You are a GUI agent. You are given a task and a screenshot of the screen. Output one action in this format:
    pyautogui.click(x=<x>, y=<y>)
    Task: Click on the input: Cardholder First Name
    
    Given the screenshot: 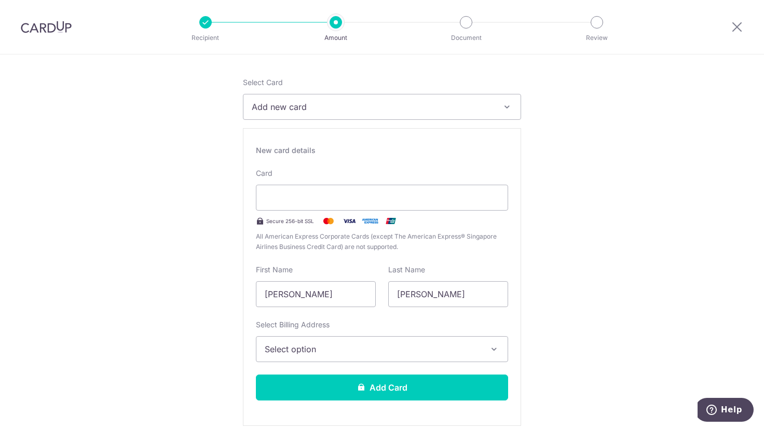 What is the action you would take?
    pyautogui.click(x=315, y=294)
    